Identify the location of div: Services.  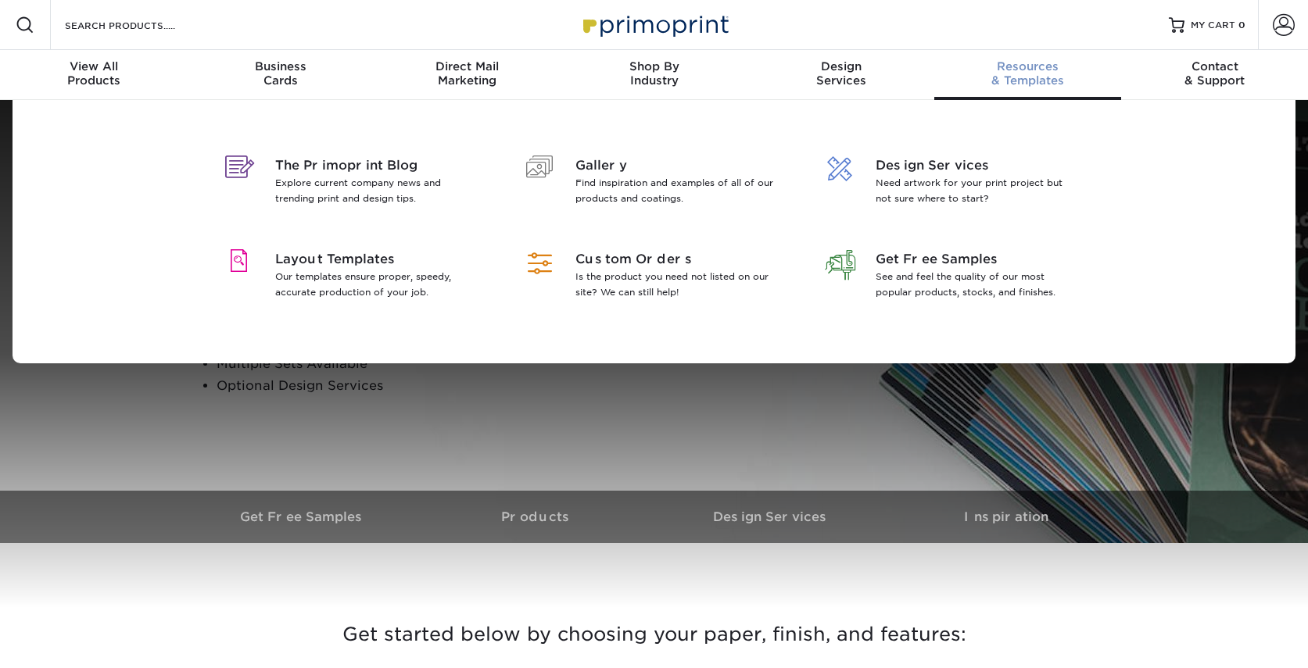
(840, 73).